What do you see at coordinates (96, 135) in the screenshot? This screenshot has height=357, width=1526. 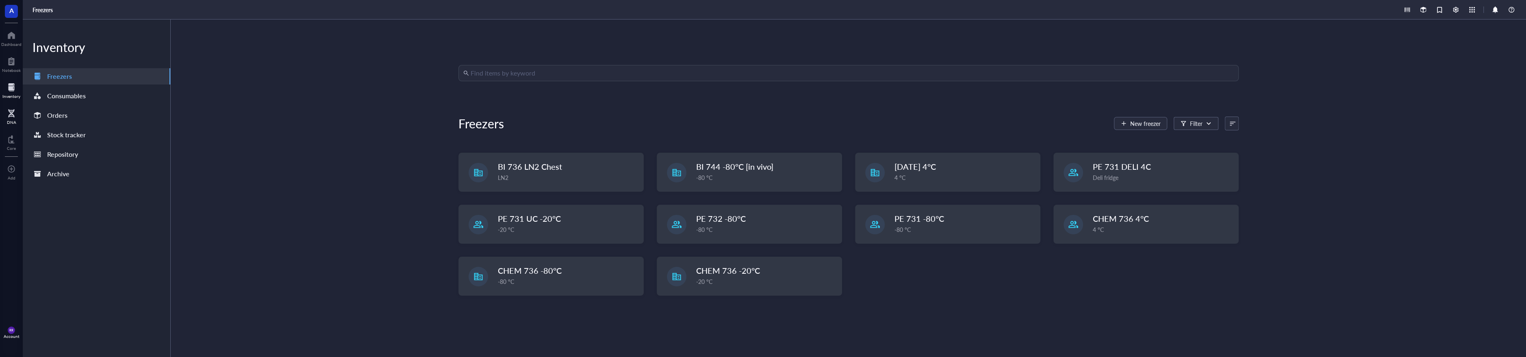 I see `a: Stock tracker` at bounding box center [96, 135].